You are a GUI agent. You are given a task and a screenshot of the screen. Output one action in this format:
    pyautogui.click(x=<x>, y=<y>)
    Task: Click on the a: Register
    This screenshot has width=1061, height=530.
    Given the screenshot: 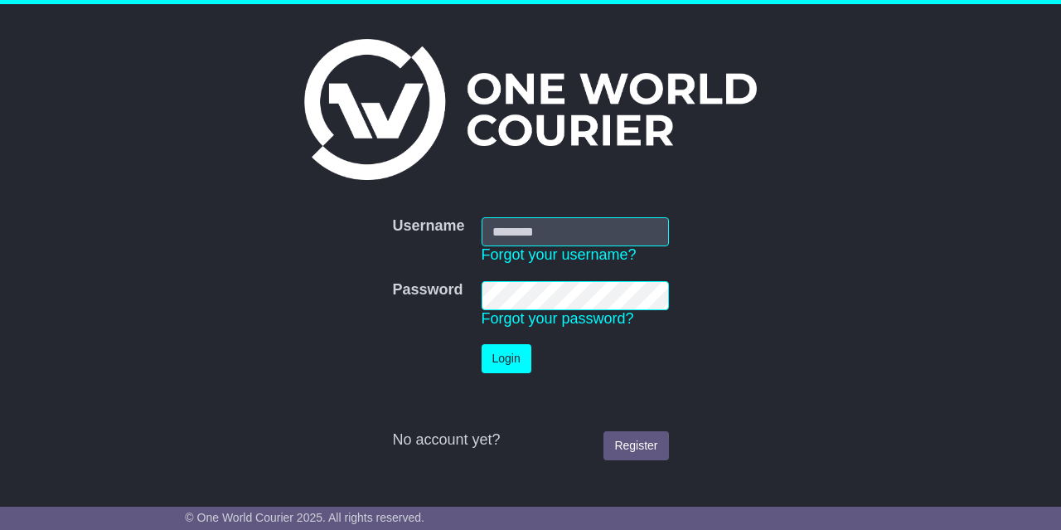 What is the action you would take?
    pyautogui.click(x=636, y=445)
    